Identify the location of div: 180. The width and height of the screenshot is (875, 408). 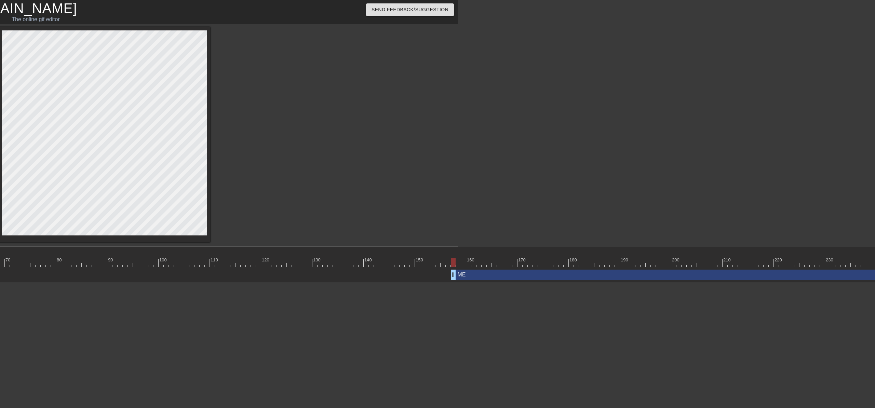
(574, 260).